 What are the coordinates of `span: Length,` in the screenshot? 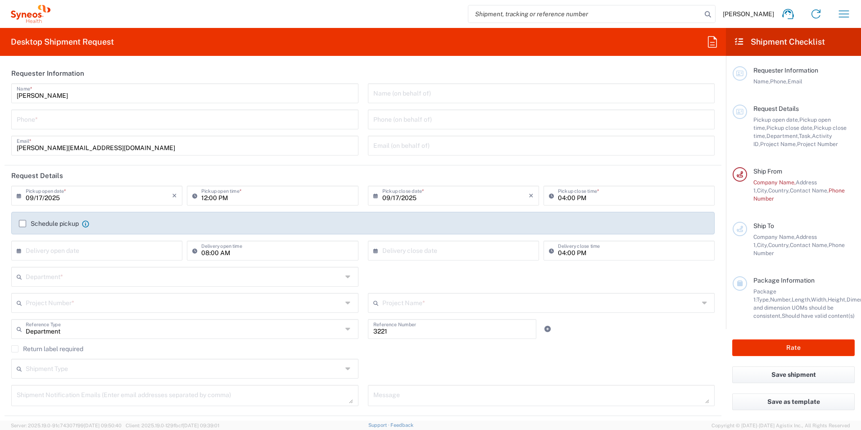 It's located at (801, 299).